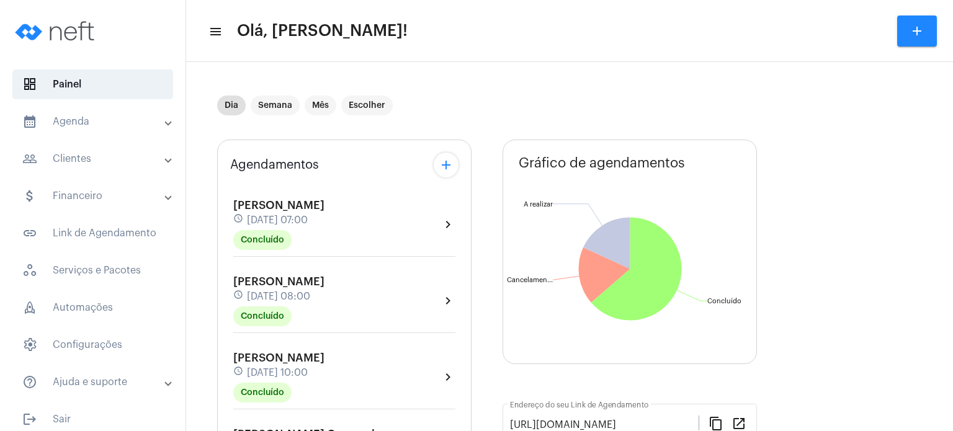 This screenshot has height=431, width=953. What do you see at coordinates (94, 159) in the screenshot?
I see `mat-panel-title: Clientes` at bounding box center [94, 159].